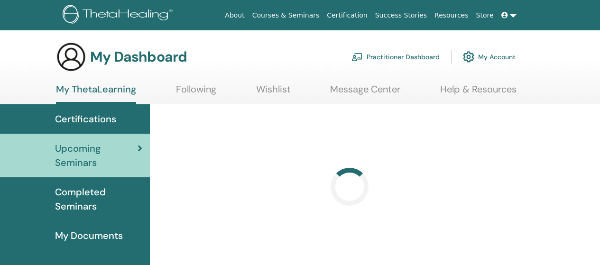 This screenshot has height=265, width=600. I want to click on a: Store, so click(485, 15).